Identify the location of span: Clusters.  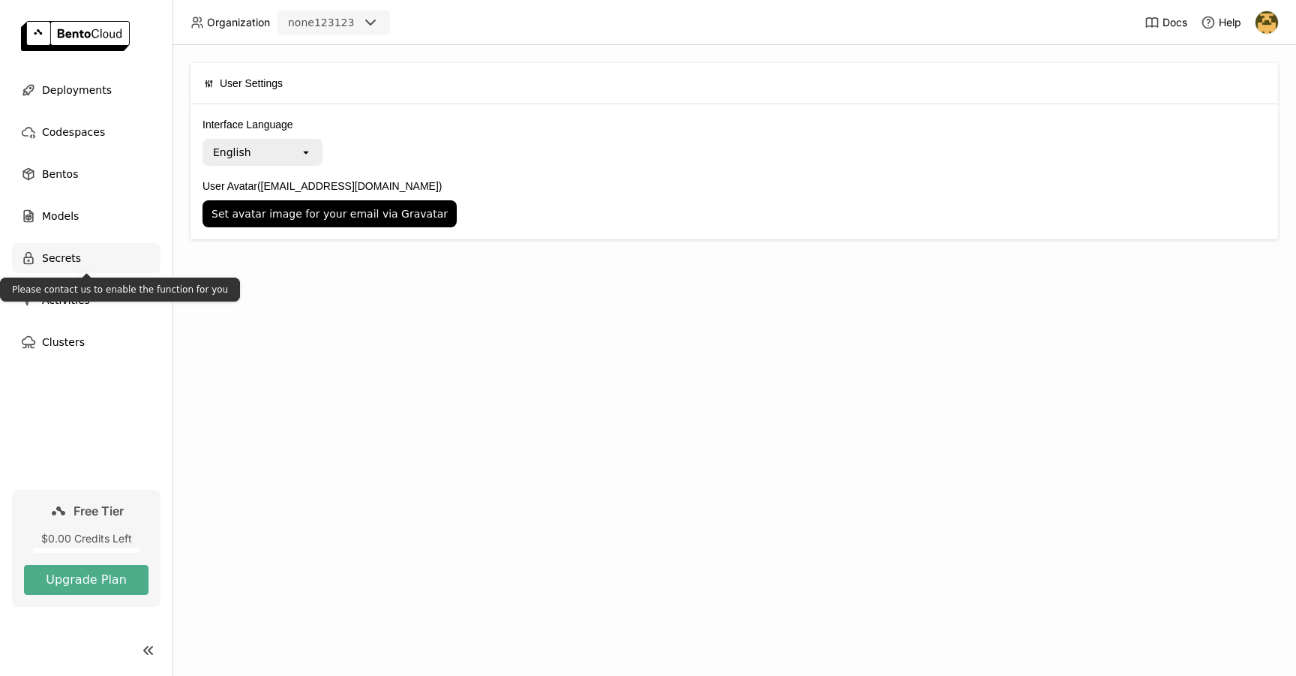
(63, 342).